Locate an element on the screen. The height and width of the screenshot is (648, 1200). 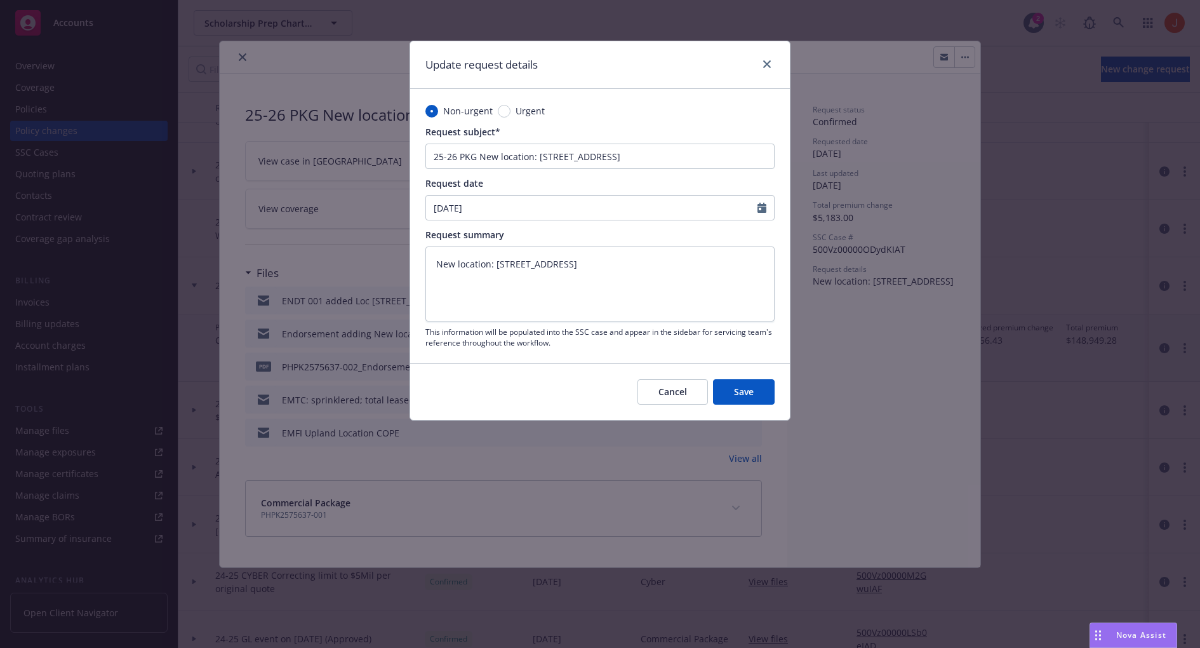
span: Urgent is located at coordinates (530, 110).